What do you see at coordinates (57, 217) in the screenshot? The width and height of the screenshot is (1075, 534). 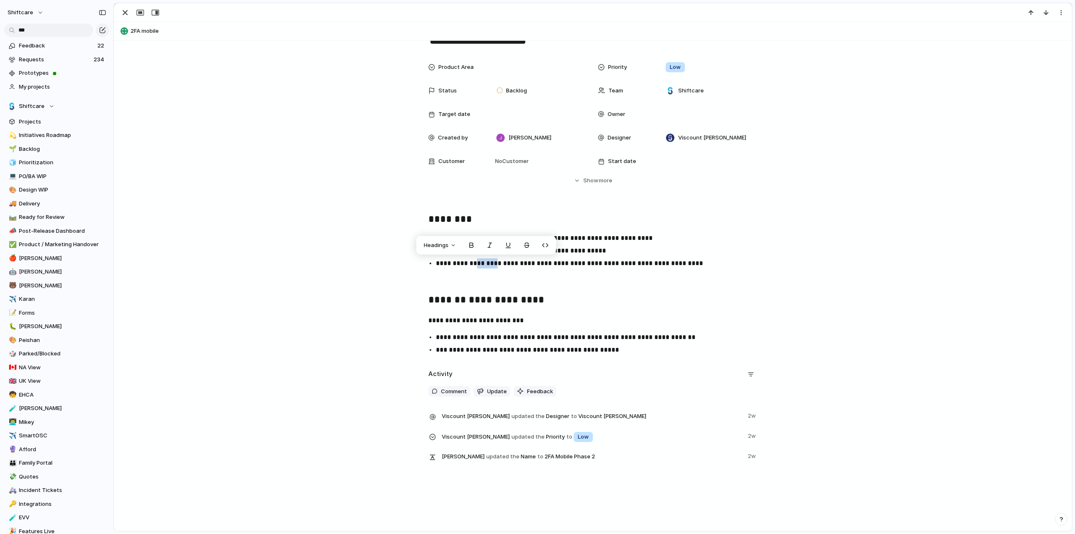 I see `a: 🛤️Ready for Review` at bounding box center [57, 217].